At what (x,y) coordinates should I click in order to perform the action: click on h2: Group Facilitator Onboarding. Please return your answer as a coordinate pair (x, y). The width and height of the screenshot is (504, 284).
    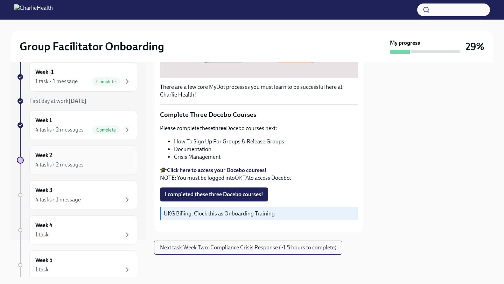
    Looking at the image, I should click on (92, 47).